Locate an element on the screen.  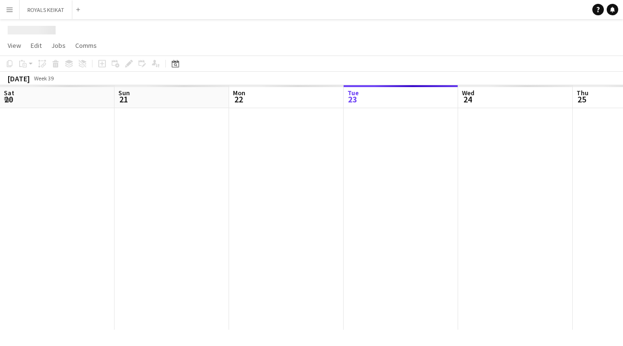
span: Wed is located at coordinates (468, 93).